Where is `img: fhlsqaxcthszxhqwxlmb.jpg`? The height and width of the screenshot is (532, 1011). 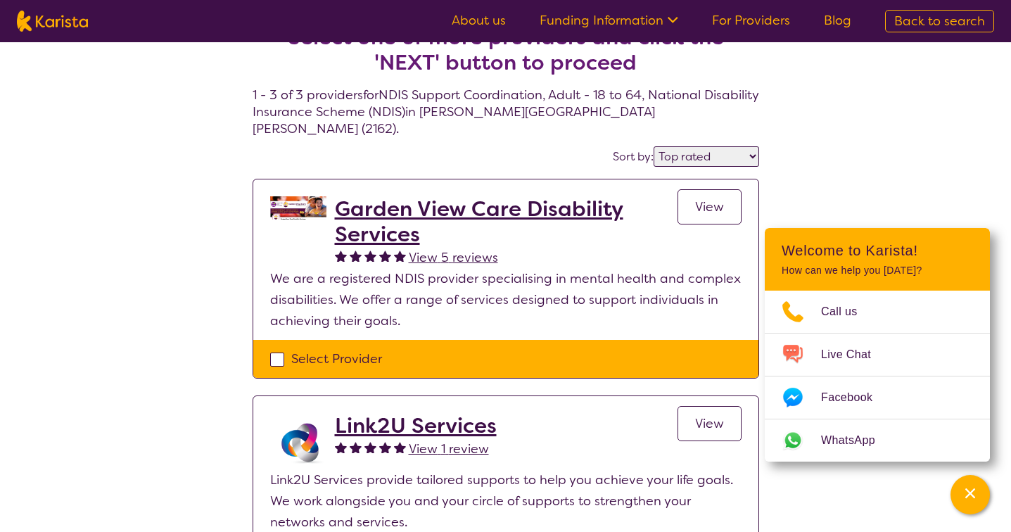 img: fhlsqaxcthszxhqwxlmb.jpg is located at coordinates (298, 208).